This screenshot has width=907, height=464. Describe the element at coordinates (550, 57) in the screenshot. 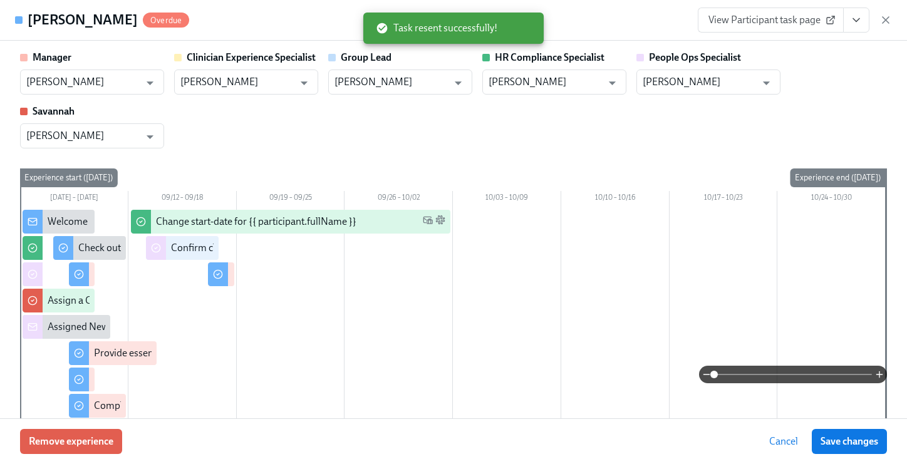

I see `strong: HR Compliance Specialist` at that location.